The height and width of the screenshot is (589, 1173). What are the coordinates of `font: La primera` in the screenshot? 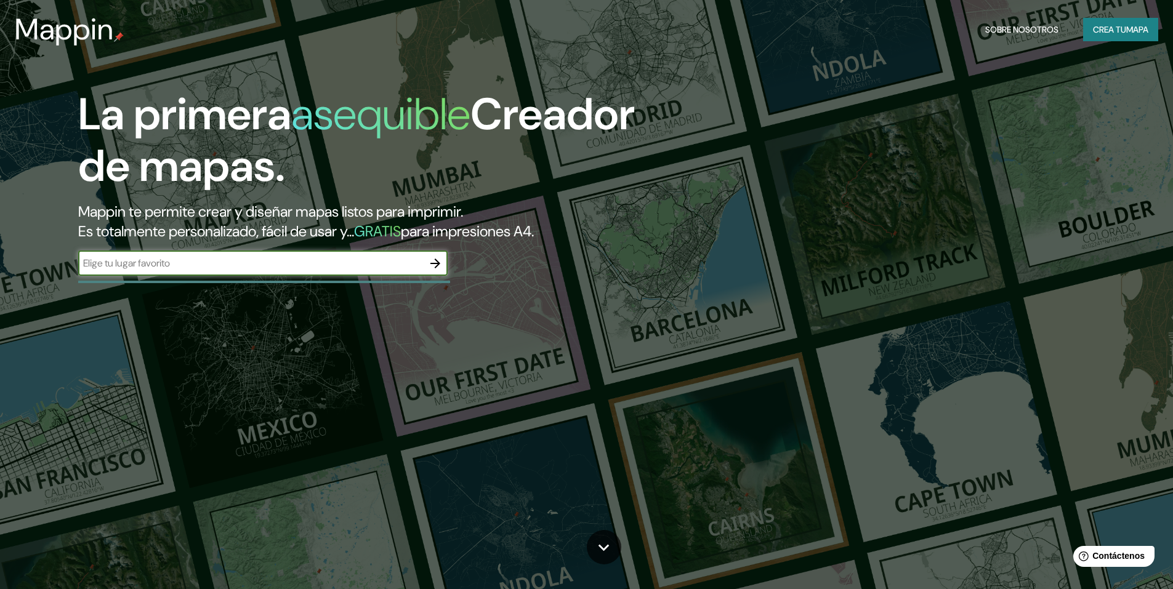 It's located at (185, 114).